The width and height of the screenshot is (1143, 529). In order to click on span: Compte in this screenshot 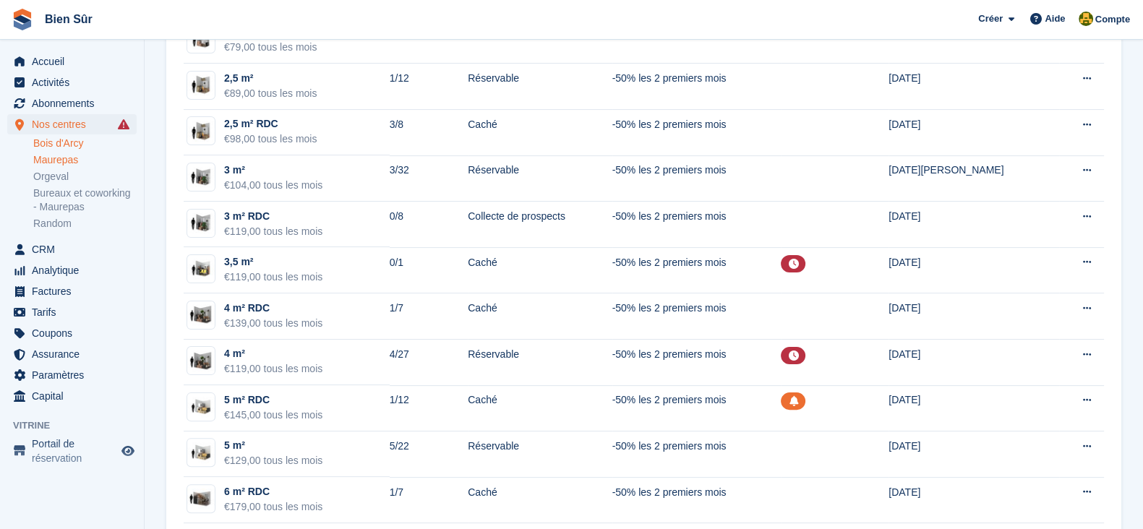, I will do `click(1113, 20)`.